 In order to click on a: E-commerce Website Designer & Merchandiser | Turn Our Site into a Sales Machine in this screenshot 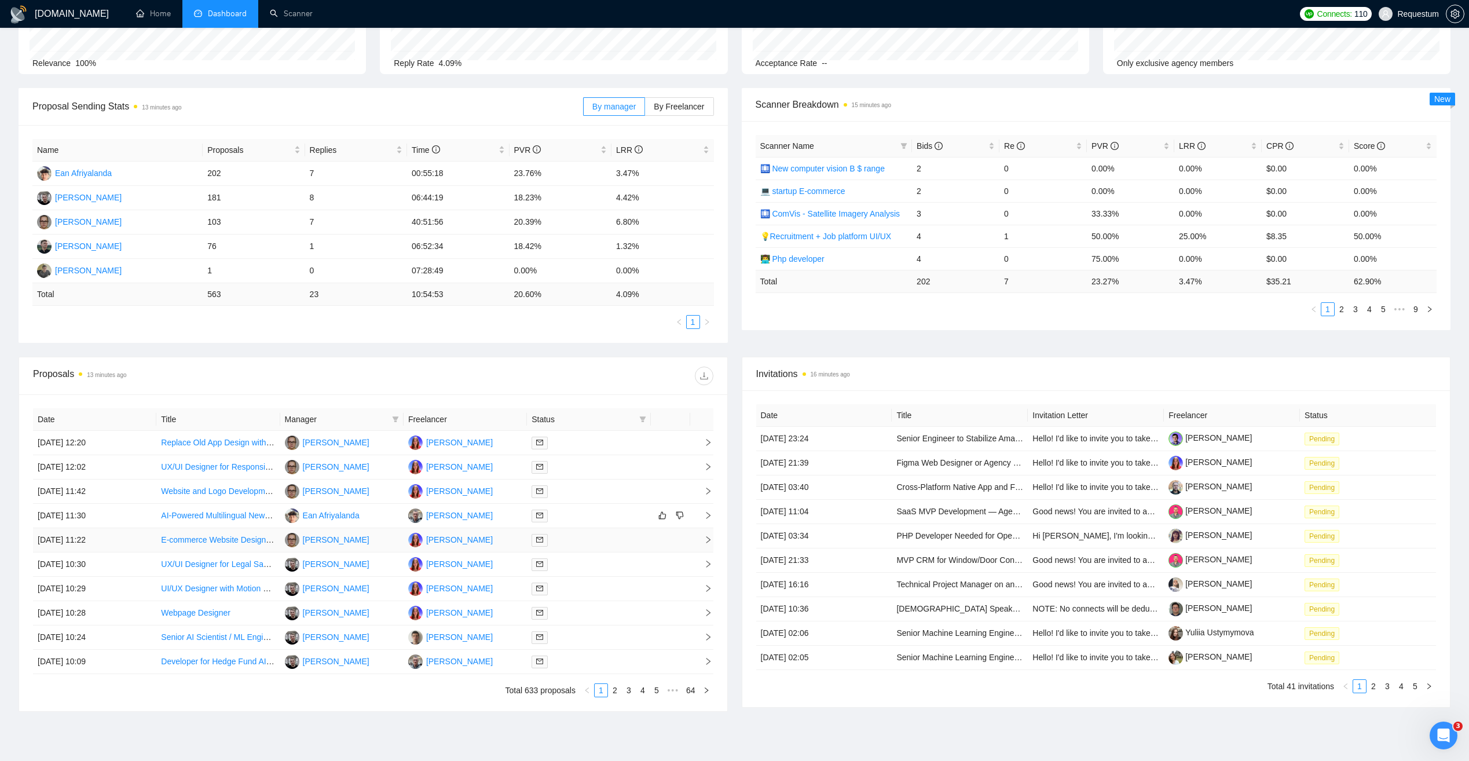, I will do `click(313, 540)`.